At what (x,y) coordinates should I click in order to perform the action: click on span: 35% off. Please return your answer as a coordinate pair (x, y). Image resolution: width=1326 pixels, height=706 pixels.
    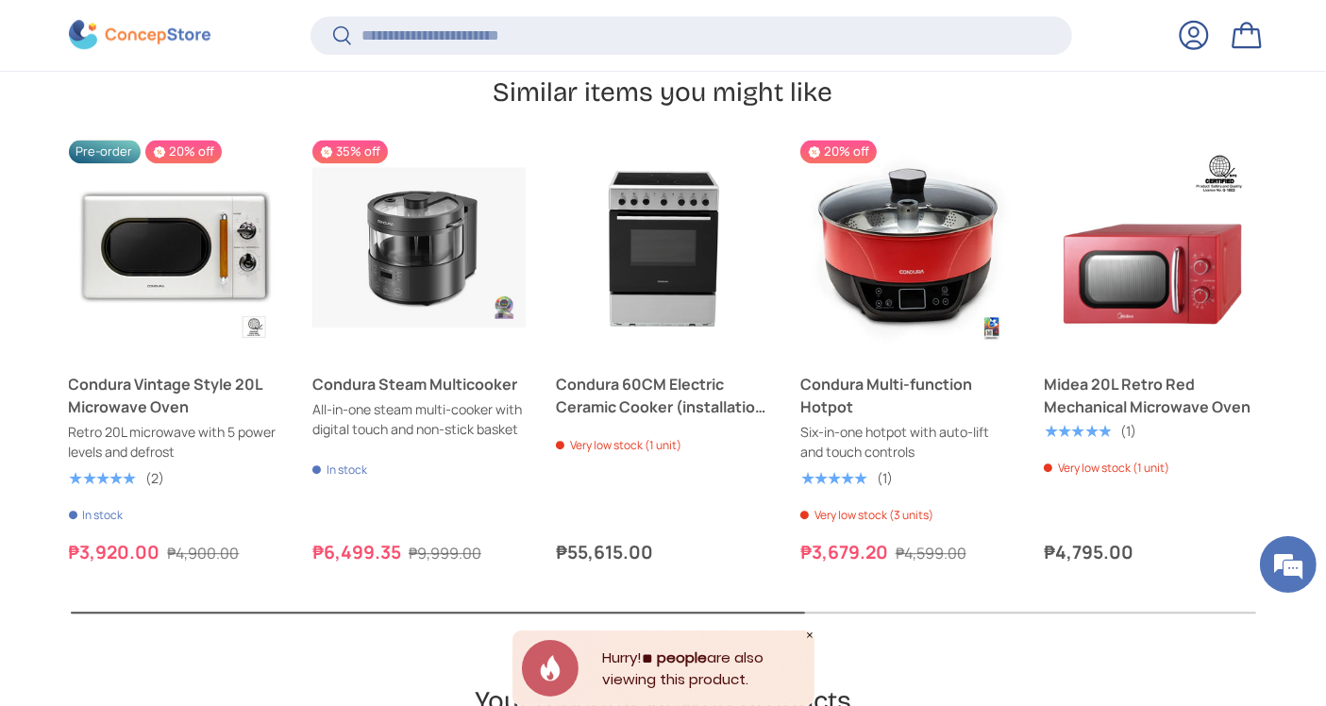
    Looking at the image, I should click on (350, 151).